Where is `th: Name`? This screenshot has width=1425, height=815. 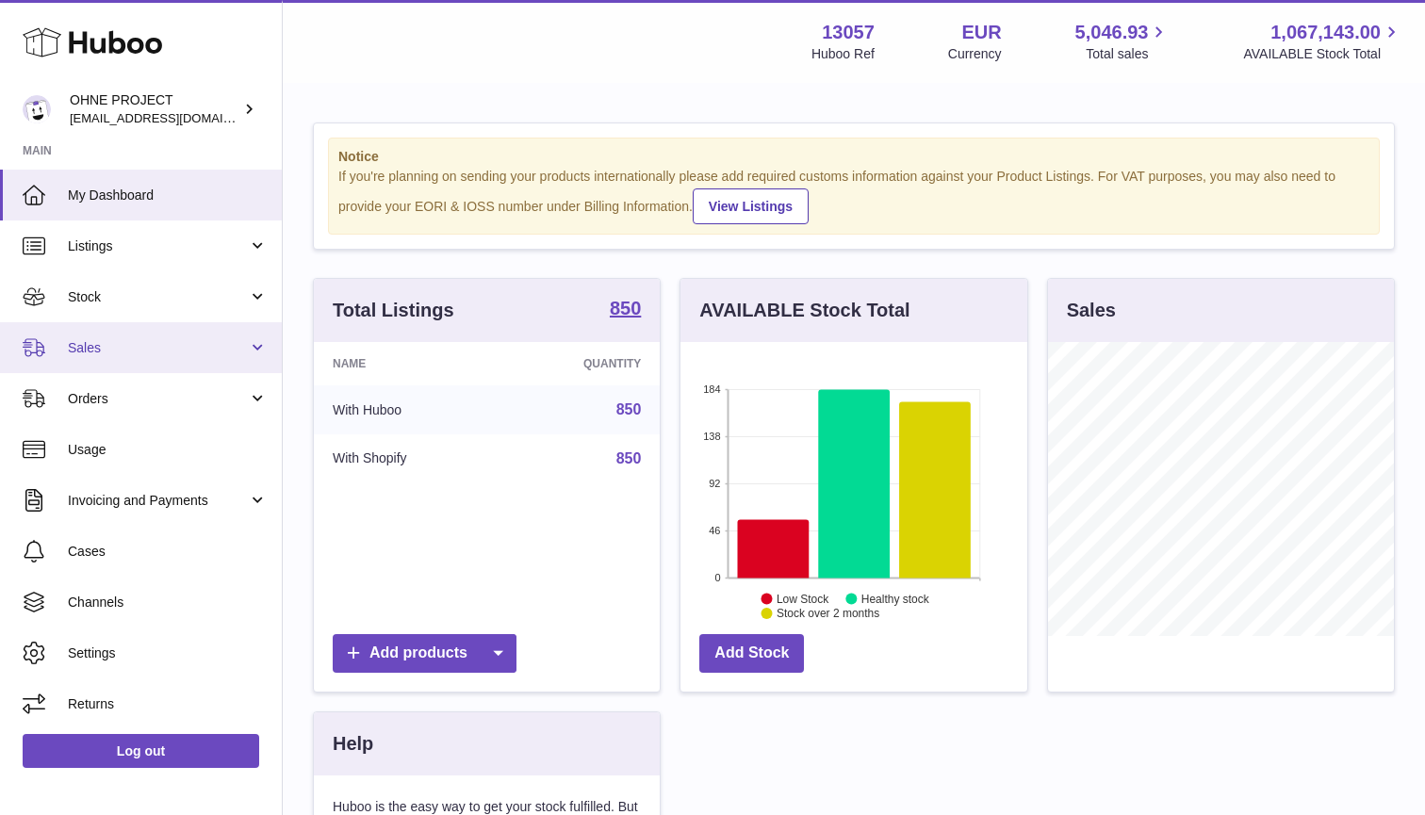
th: Name is located at coordinates (407, 364).